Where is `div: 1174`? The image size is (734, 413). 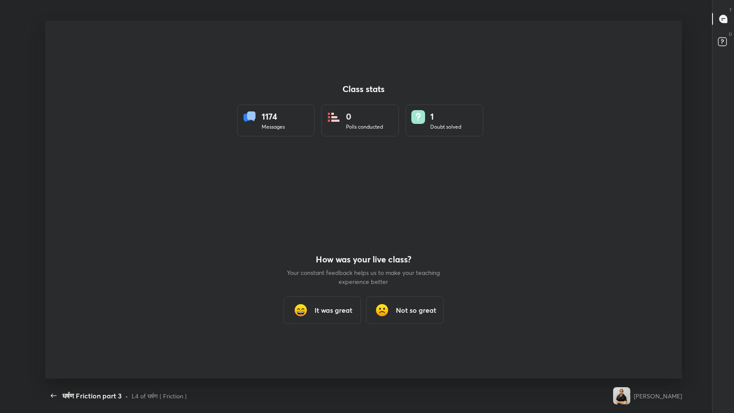
div: 1174 is located at coordinates (273, 117).